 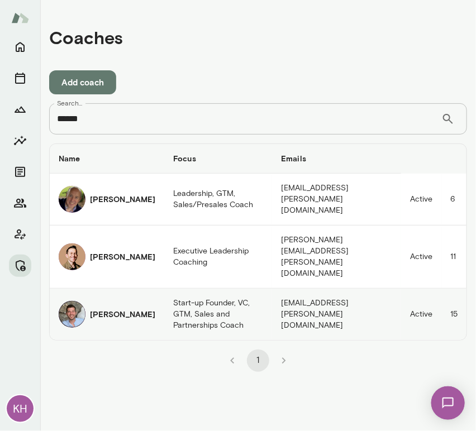 What do you see at coordinates (20, 266) in the screenshot?
I see `button: Manage` at bounding box center [20, 266].